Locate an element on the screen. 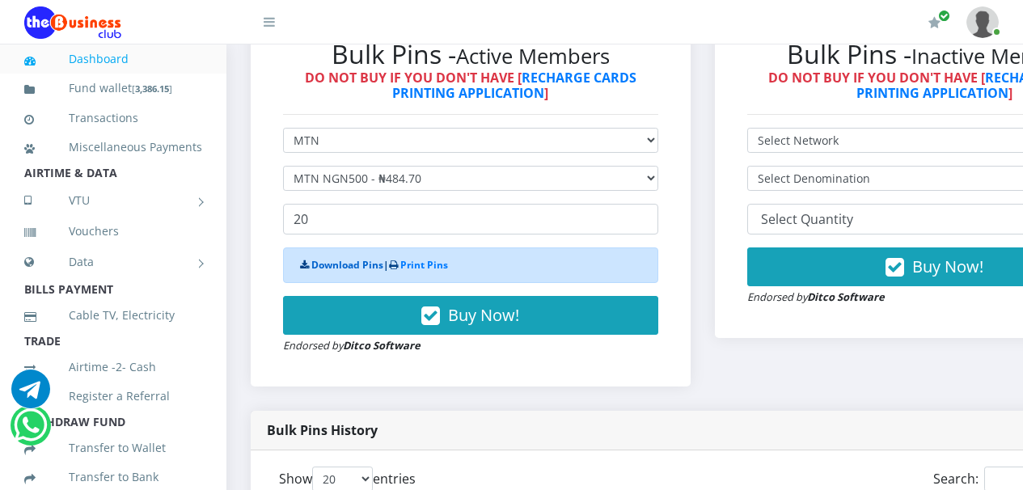 This screenshot has width=1023, height=490. a: Register a Referral is located at coordinates (113, 396).